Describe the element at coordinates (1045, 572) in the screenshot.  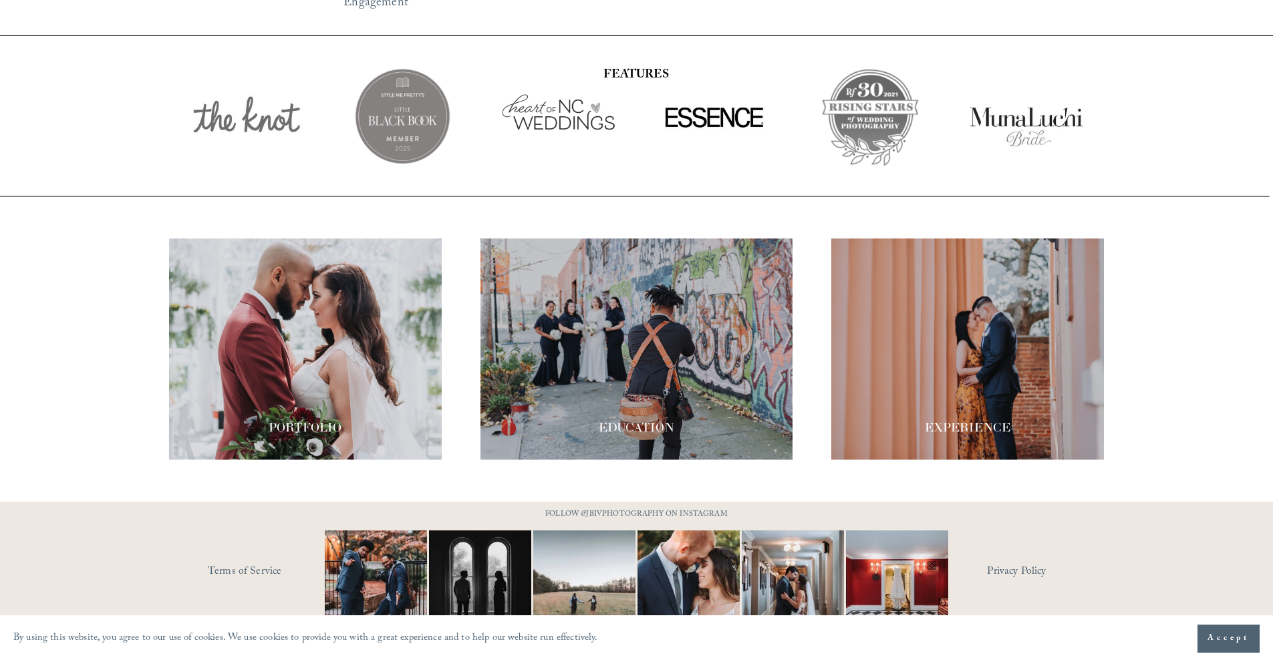
I see `a: Privacy Policy` at that location.